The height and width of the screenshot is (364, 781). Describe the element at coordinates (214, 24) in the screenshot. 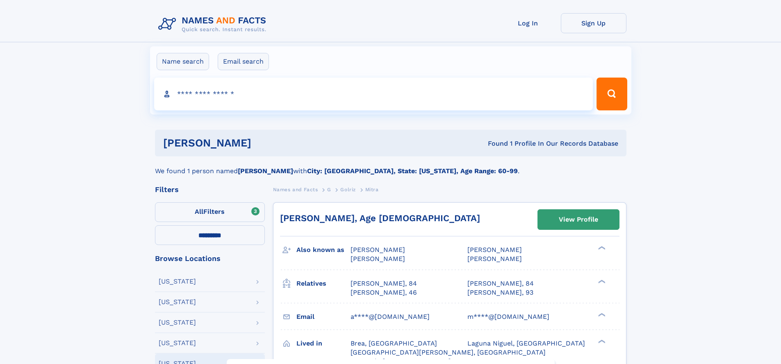

I see `img: Logo Names and Facts` at that location.